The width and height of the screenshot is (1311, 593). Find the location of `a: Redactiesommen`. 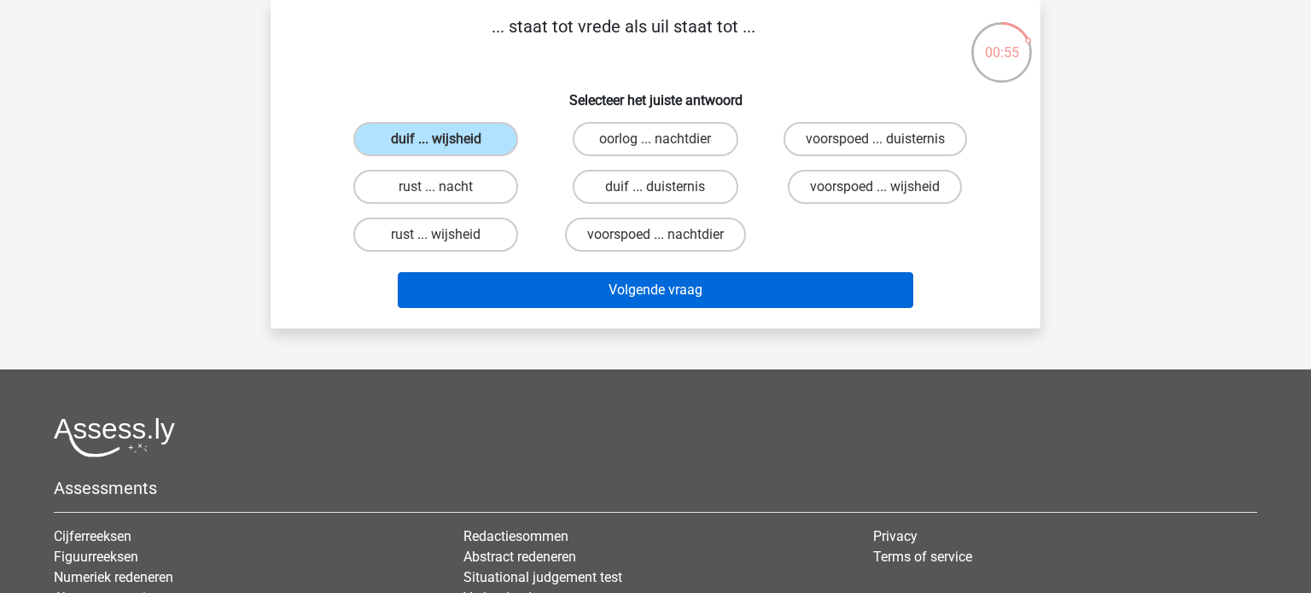

a: Redactiesommen is located at coordinates (516, 536).